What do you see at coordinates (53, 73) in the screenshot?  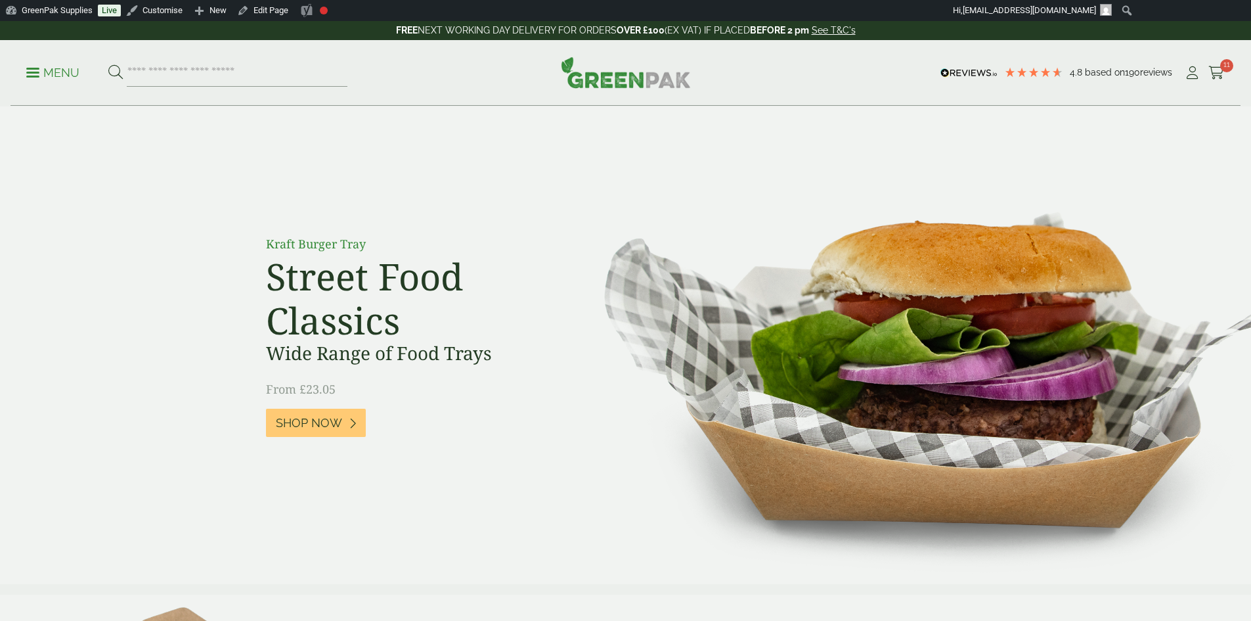 I see `p: Menu` at bounding box center [53, 73].